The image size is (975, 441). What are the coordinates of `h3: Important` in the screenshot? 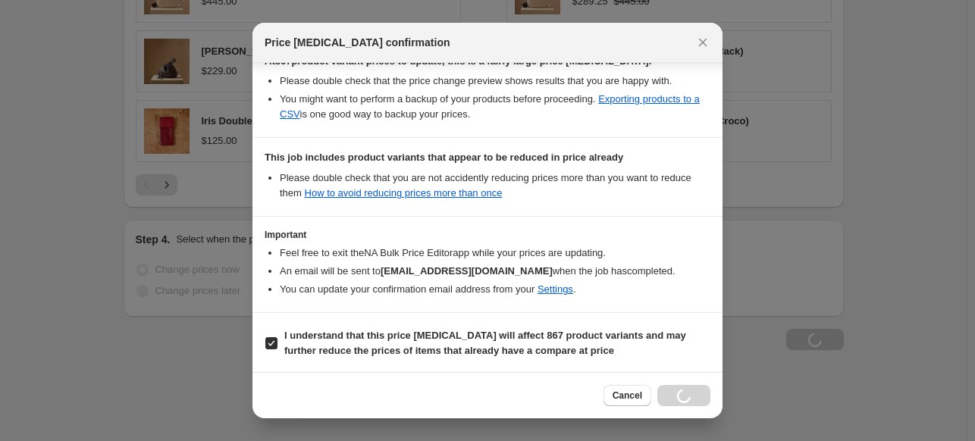 It's located at (487, 235).